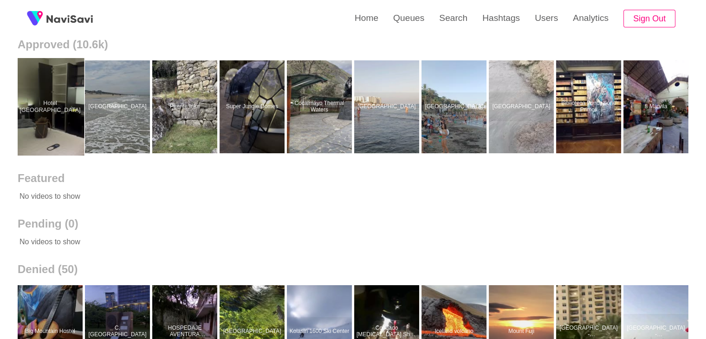 This screenshot has height=339, width=706. What do you see at coordinates (656, 107) in the screenshot?
I see `a: 8 Marvila8 Marvila` at bounding box center [656, 107].